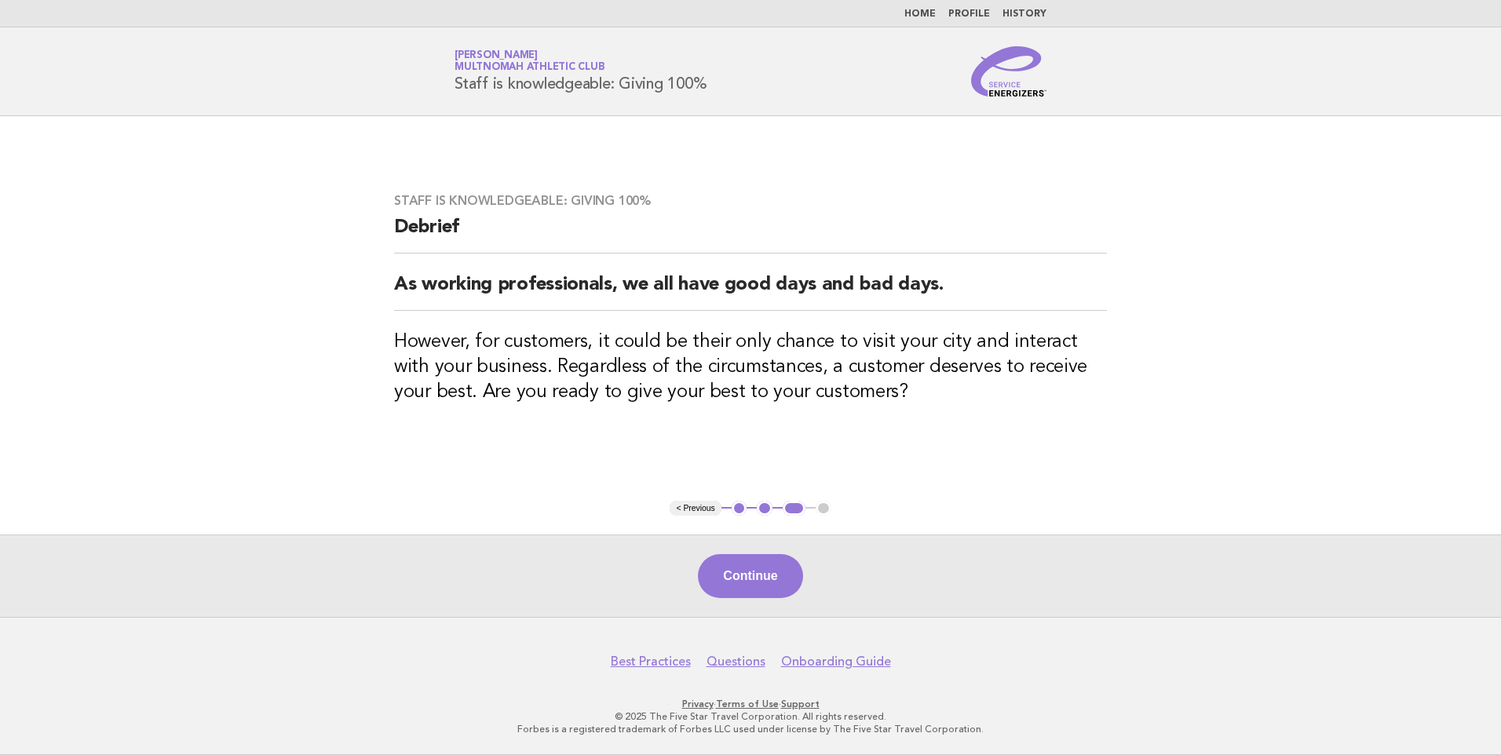  What do you see at coordinates (735, 662) in the screenshot?
I see `a: Questions` at bounding box center [735, 662].